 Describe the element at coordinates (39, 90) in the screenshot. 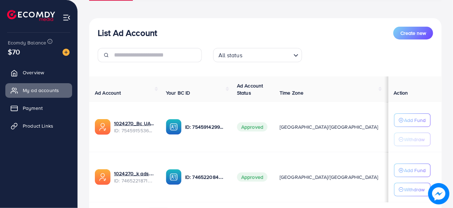

I see `a: My ad accounts` at that location.